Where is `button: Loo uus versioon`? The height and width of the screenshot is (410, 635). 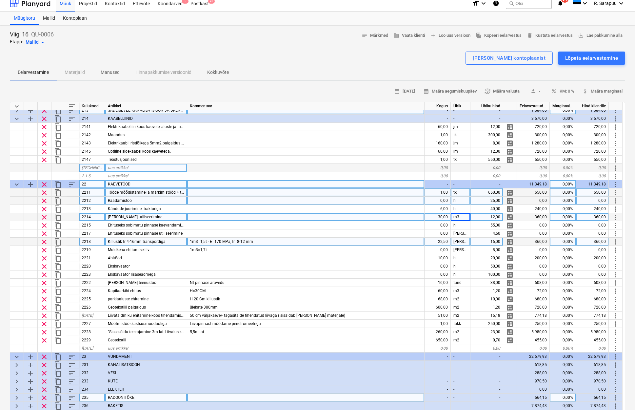
button: Loo uus versioon is located at coordinates (450, 35).